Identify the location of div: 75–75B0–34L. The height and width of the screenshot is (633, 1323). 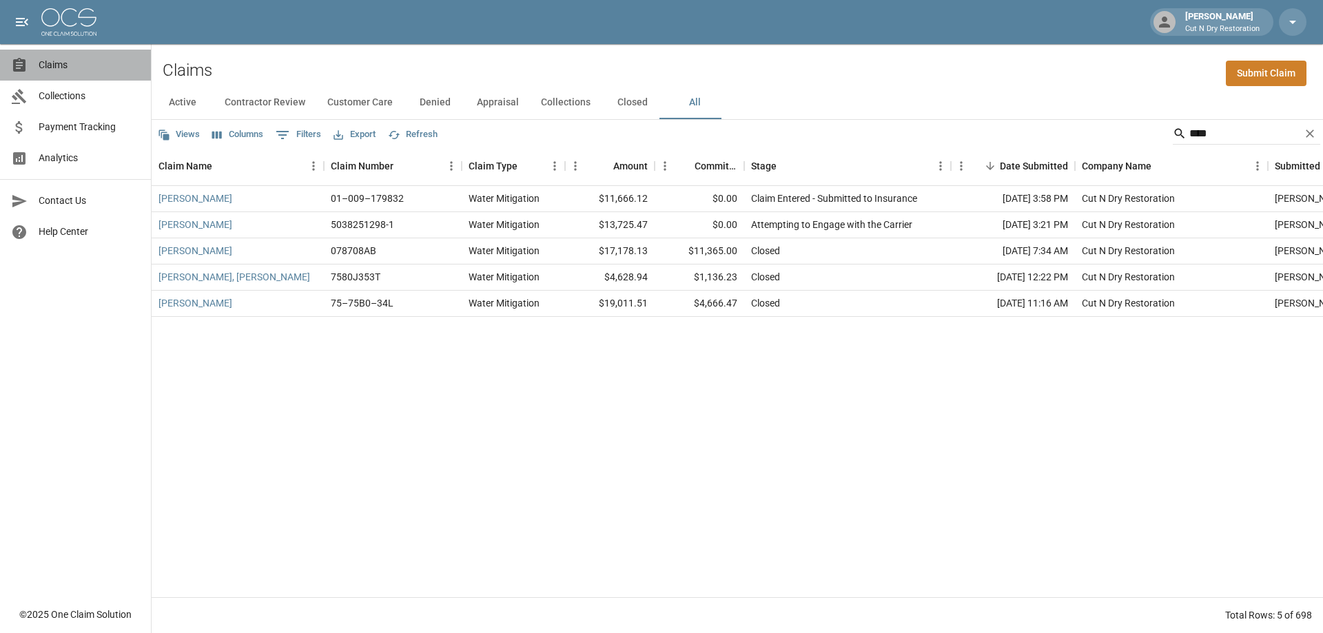
(362, 303).